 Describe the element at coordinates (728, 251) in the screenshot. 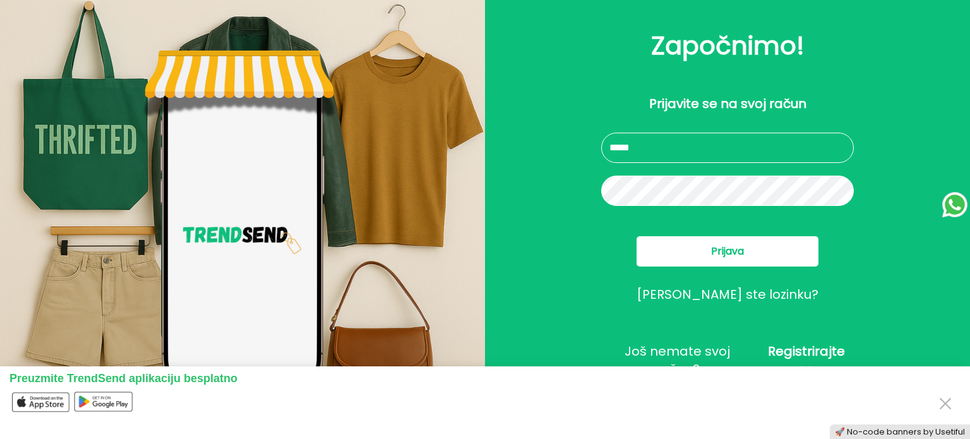

I see `span: Prijava` at that location.